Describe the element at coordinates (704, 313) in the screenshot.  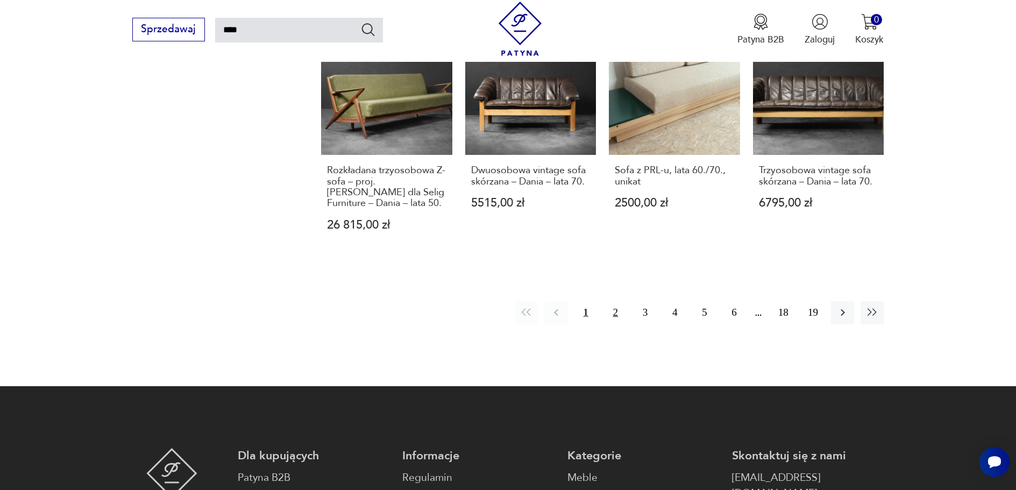
I see `button: 5` at that location.